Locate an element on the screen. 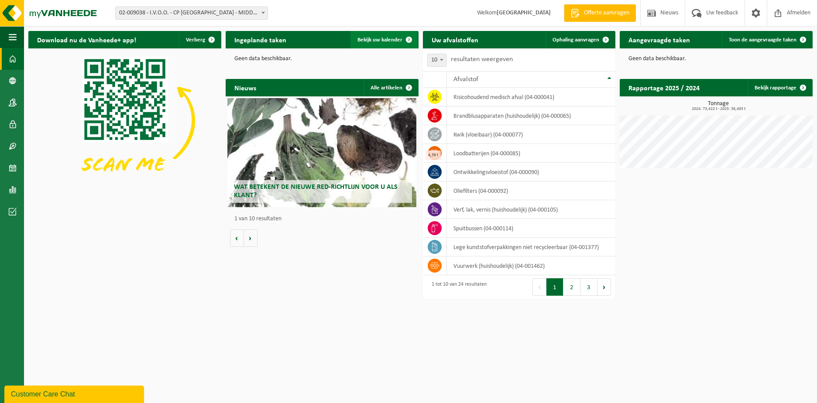 The width and height of the screenshot is (817, 403). a: Toon de aangevraagde taken is located at coordinates (767, 40).